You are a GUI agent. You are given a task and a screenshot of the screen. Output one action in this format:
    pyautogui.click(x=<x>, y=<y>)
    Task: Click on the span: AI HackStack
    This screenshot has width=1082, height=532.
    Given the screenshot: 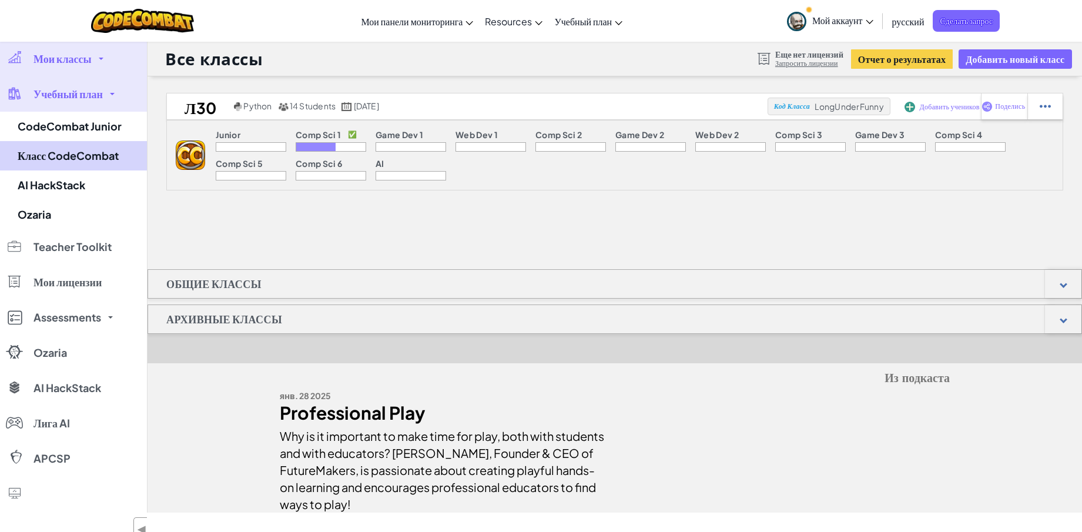 What is the action you would take?
    pyautogui.click(x=67, y=388)
    